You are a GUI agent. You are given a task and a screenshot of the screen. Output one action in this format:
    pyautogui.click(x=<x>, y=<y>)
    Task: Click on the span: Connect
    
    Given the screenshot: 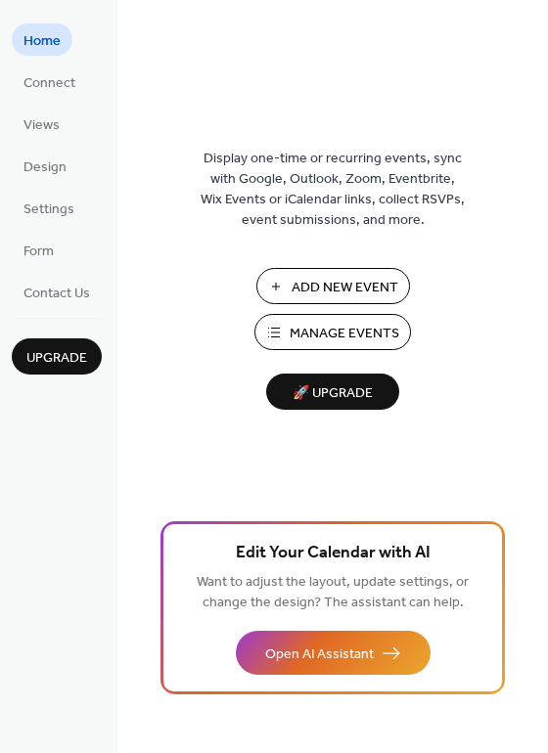 What is the action you would take?
    pyautogui.click(x=49, y=83)
    